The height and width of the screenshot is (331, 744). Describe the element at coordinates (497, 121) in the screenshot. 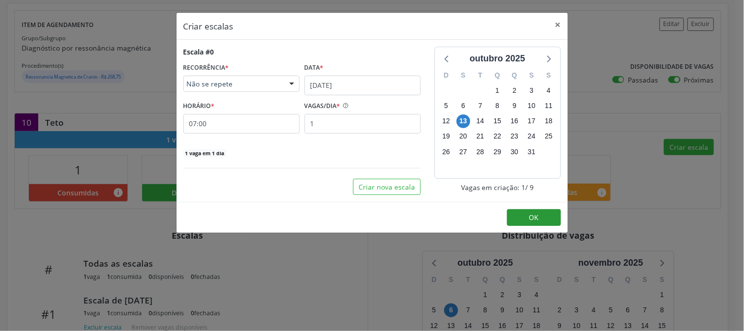

I see `span: quarta-feira, 15 de outubro de 2025` at that location.